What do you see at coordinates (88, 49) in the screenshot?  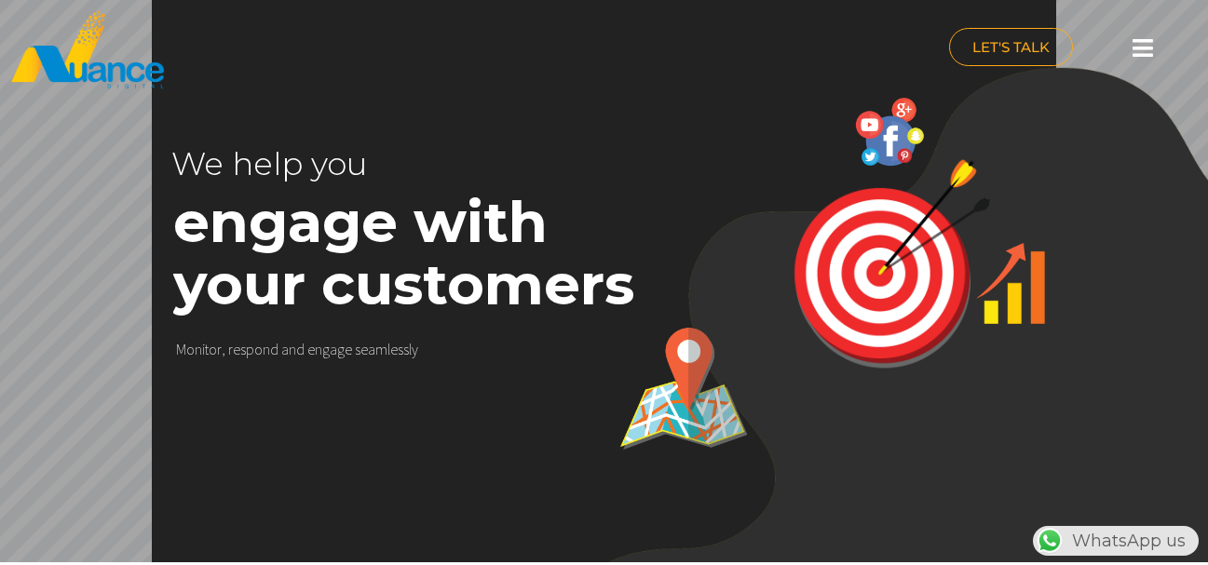 I see `img: nuance-qatar_logo` at bounding box center [88, 49].